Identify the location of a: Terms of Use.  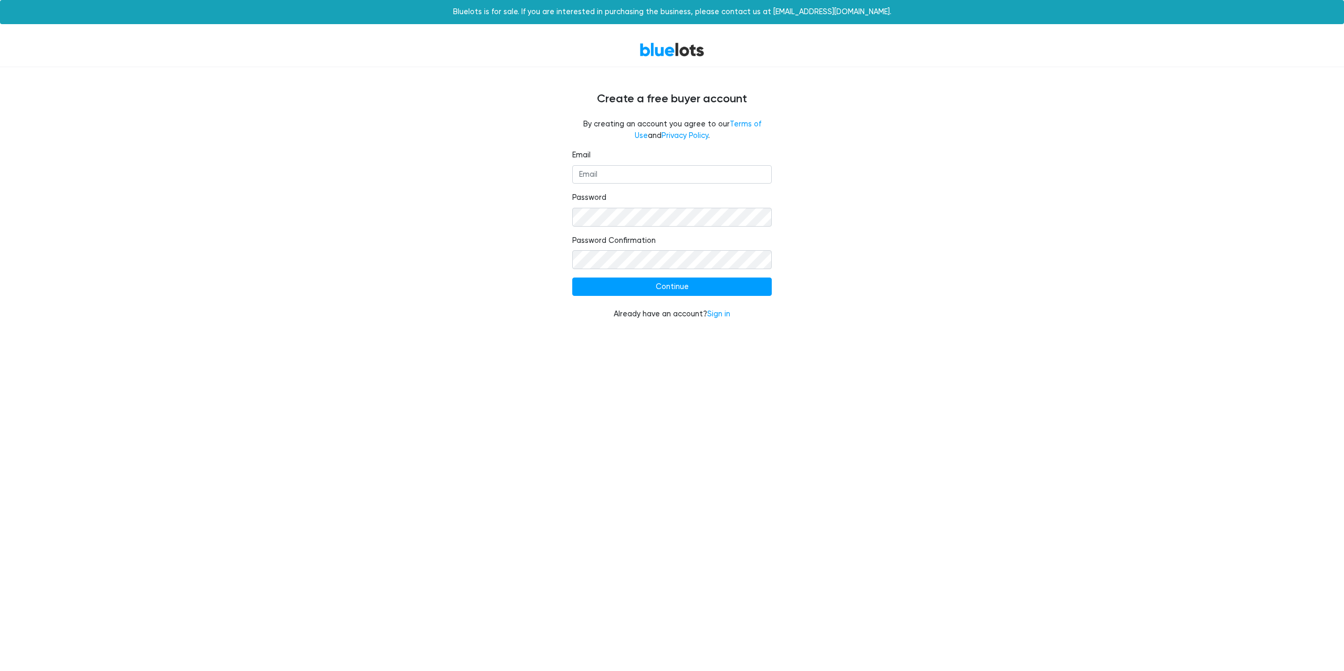
(698, 130).